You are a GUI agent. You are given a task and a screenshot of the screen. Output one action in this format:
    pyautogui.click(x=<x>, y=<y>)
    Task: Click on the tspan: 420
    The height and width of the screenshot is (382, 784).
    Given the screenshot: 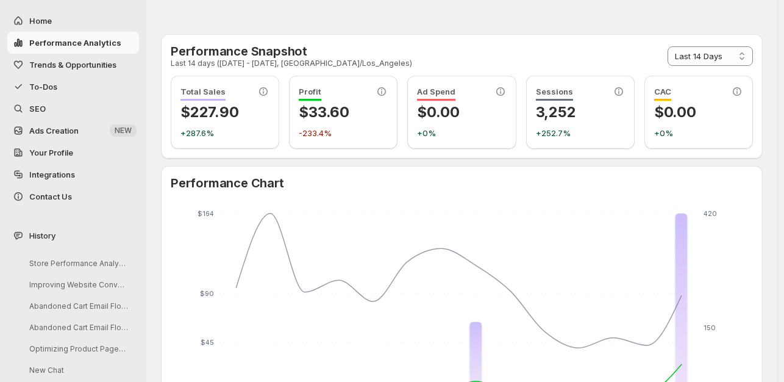 What is the action you would take?
    pyautogui.click(x=710, y=213)
    